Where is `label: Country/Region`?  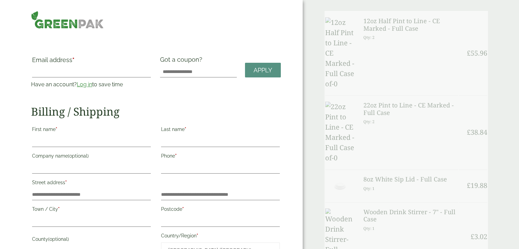
label: Country/Region is located at coordinates (221, 237).